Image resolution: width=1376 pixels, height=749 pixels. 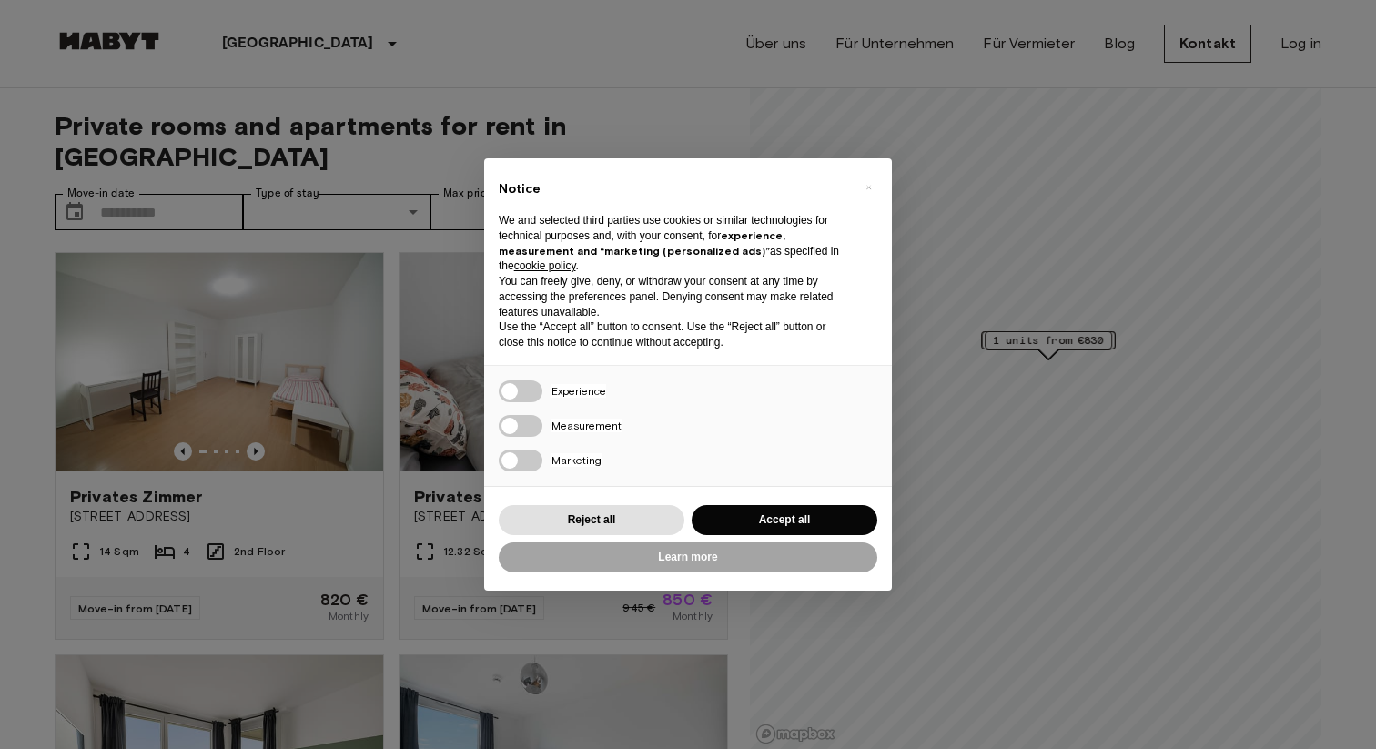 What do you see at coordinates (674, 189) in the screenshot?
I see `h2: Notice` at bounding box center [674, 189].